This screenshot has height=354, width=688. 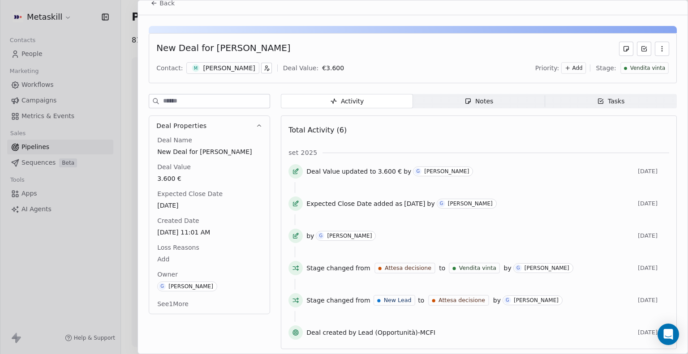 What do you see at coordinates (359, 172) in the screenshot?
I see `span: updated to` at bounding box center [359, 172].